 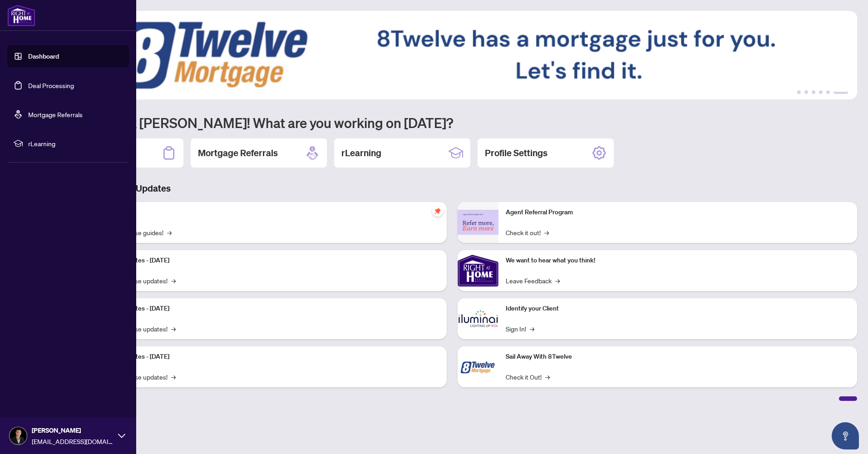 What do you see at coordinates (527, 377) in the screenshot?
I see `a: Check it Out!→` at bounding box center [527, 377].